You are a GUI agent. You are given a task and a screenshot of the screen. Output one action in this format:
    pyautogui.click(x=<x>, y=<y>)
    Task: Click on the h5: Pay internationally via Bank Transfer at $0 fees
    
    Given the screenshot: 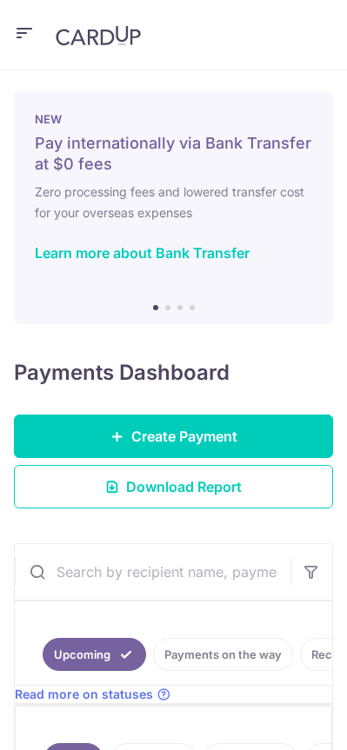 What is the action you would take?
    pyautogui.click(x=173, y=154)
    